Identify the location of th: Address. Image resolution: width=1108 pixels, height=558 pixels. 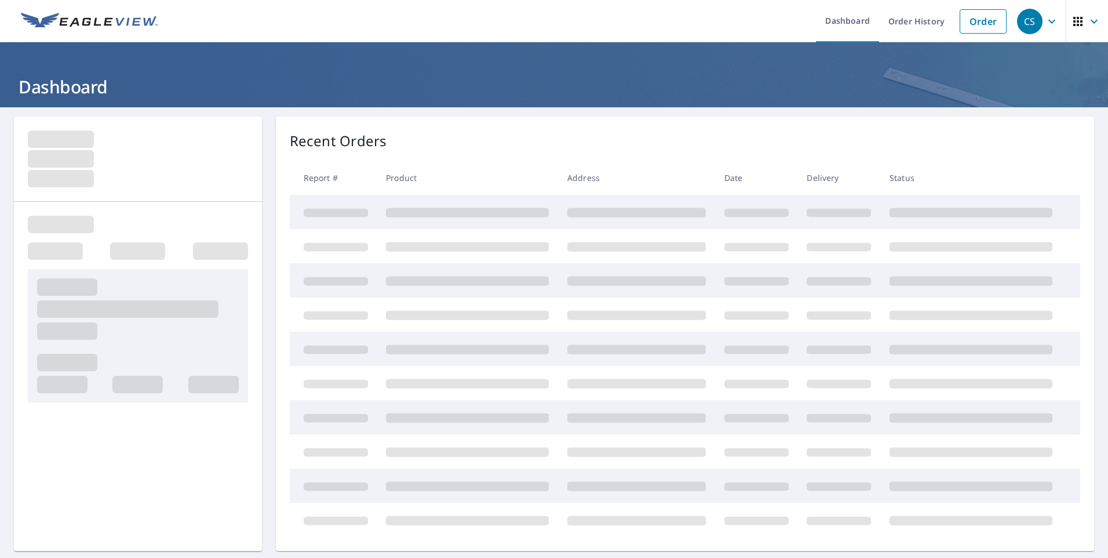
(637, 177).